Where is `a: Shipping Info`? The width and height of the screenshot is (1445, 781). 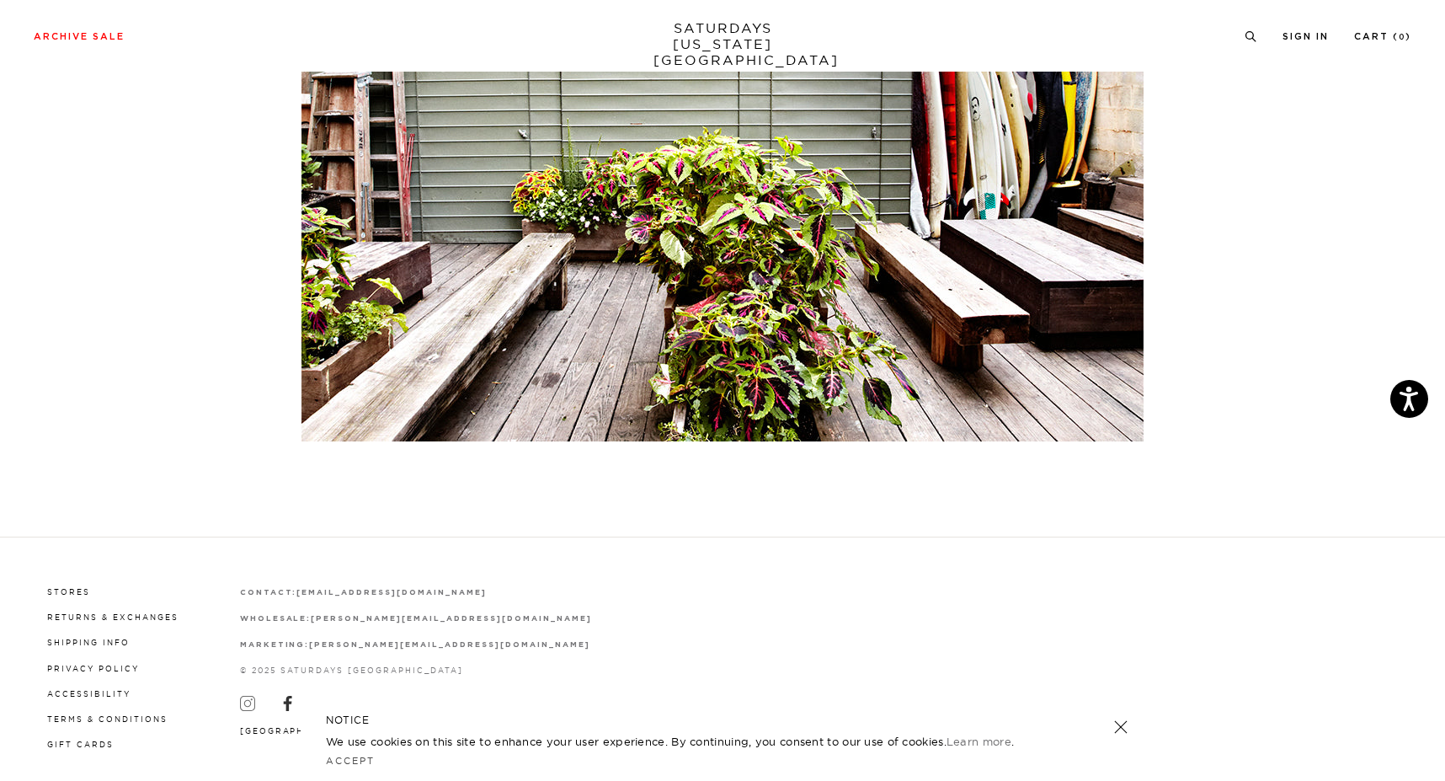 a: Shipping Info is located at coordinates (88, 642).